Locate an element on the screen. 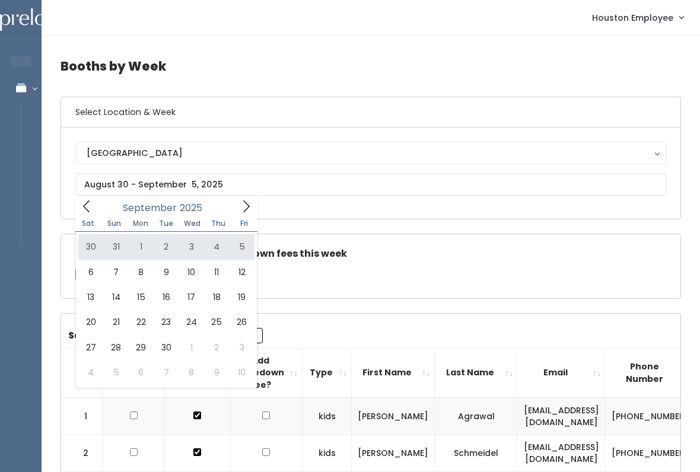  a: Houston Employee is located at coordinates (638, 17).